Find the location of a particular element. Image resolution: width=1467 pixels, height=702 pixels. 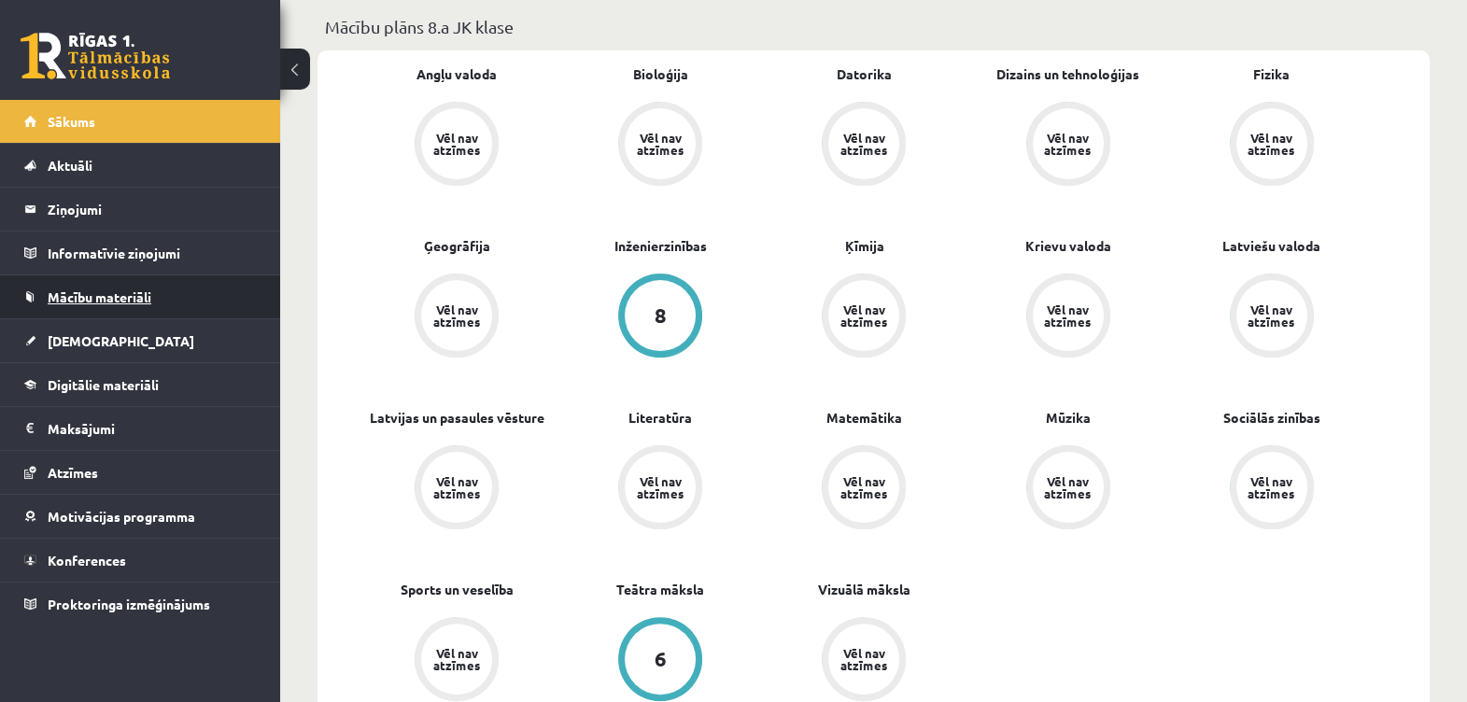

a: Mūzika is located at coordinates (1068, 417).